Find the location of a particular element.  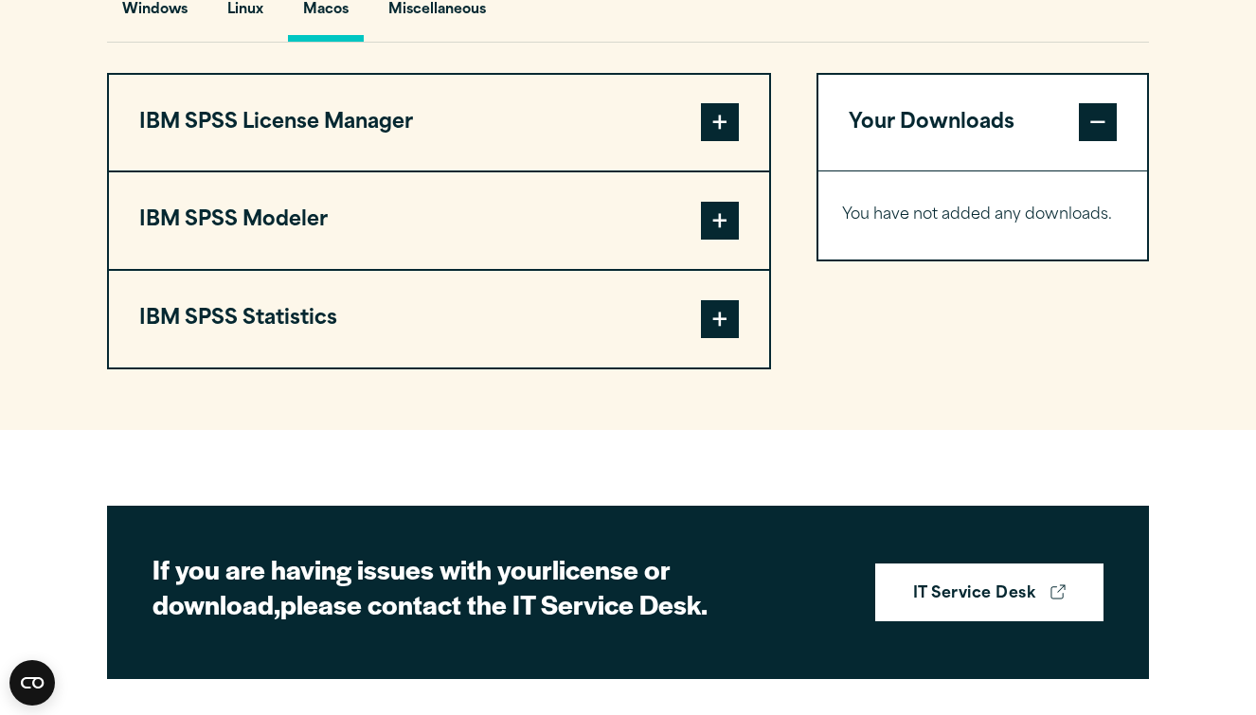

a: IT Service Desk is located at coordinates (989, 593).